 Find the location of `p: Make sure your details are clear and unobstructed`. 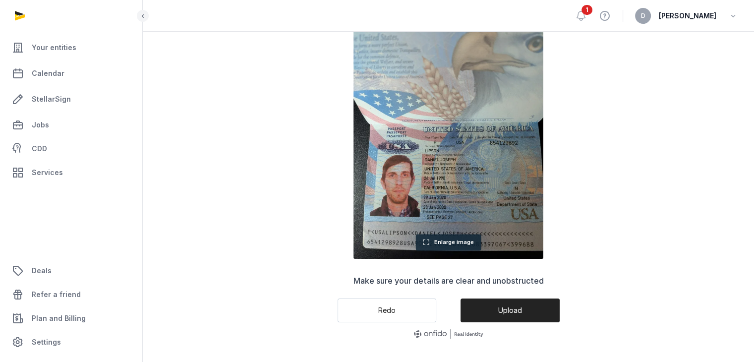

p: Make sure your details are clear and unobstructed is located at coordinates (449, 281).